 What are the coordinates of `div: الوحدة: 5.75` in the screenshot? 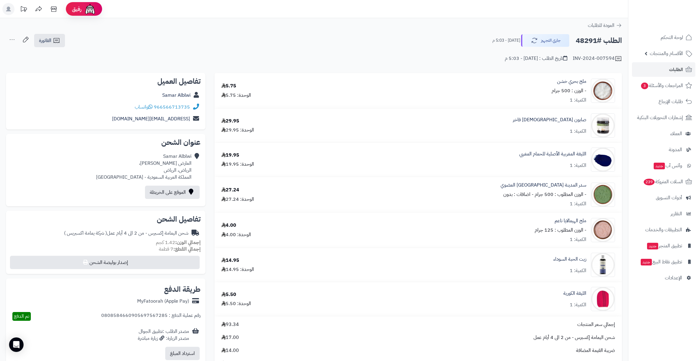 It's located at (236, 95).